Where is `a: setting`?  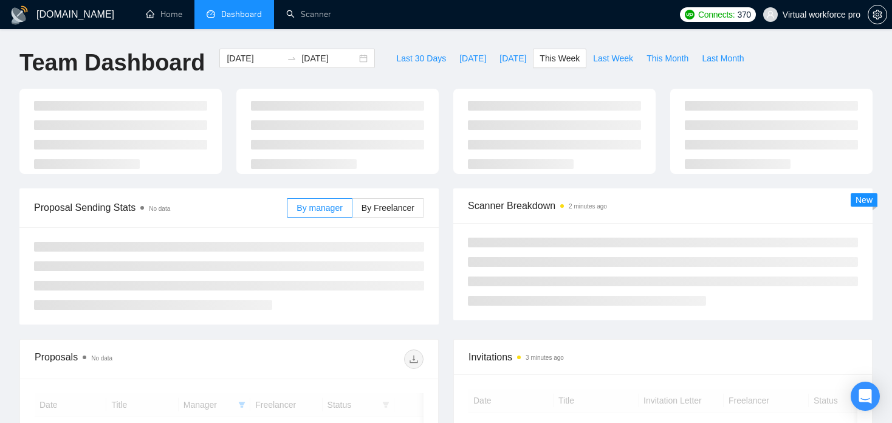 a: setting is located at coordinates (877, 15).